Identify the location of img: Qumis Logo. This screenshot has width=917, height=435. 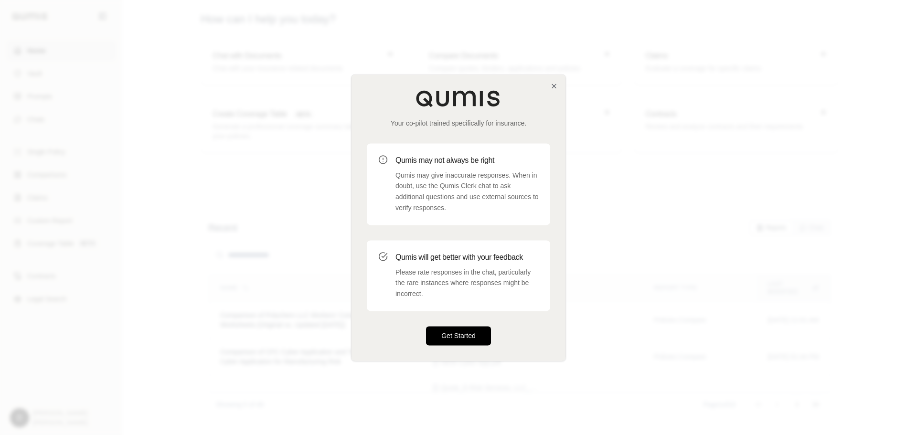
(458, 98).